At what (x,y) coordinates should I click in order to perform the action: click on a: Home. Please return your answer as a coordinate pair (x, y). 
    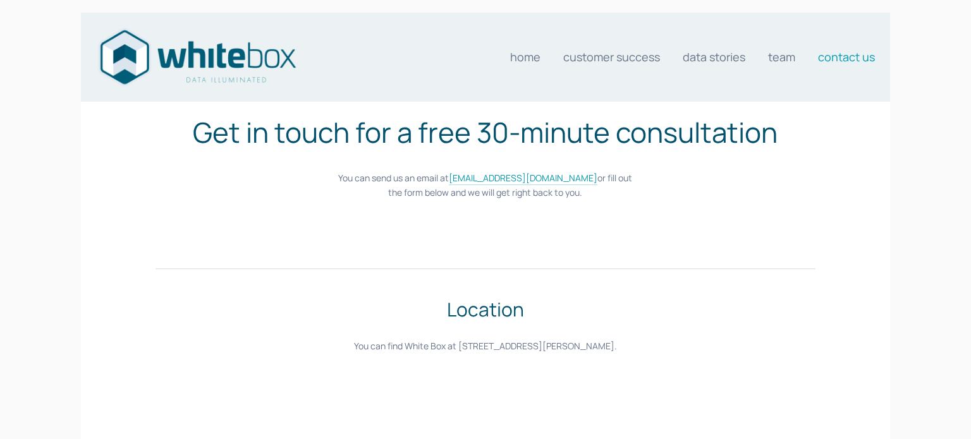
    Looking at the image, I should click on (525, 57).